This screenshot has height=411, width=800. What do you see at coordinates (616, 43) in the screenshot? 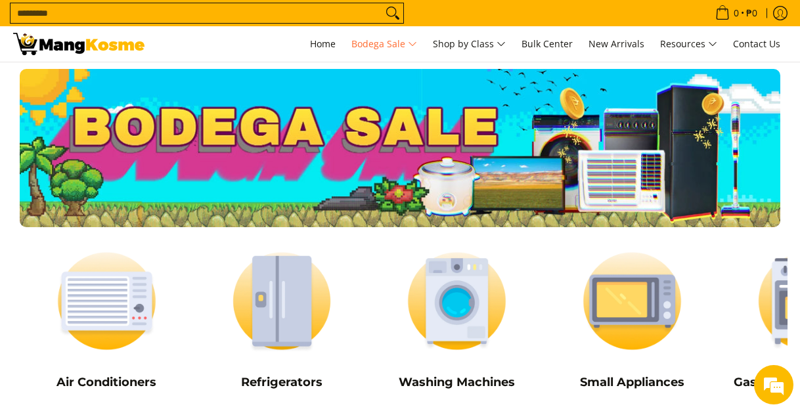
I see `span: New Arrivals` at bounding box center [616, 43].